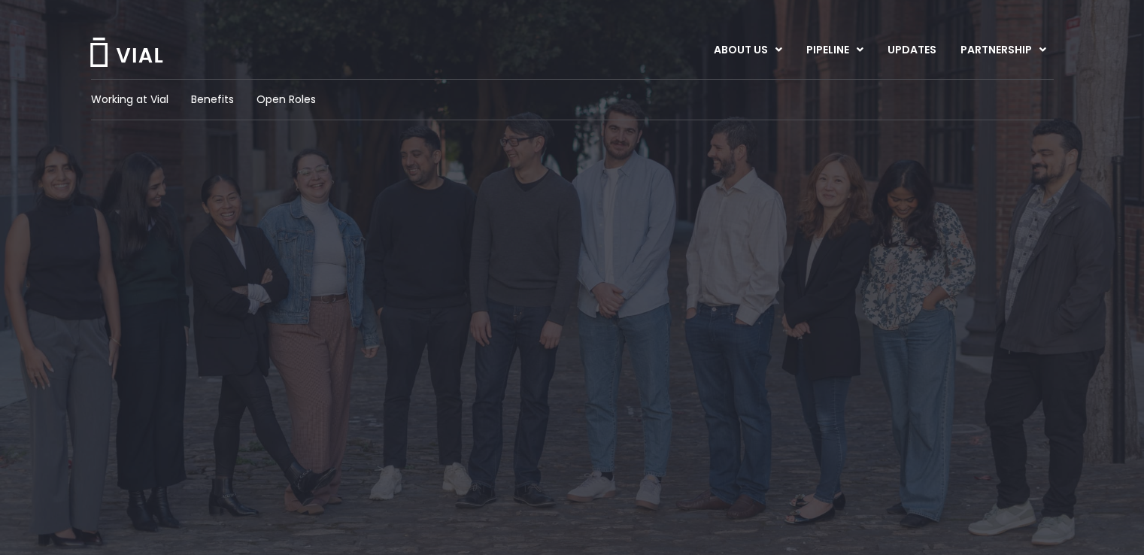 The image size is (1144, 555). What do you see at coordinates (129, 99) in the screenshot?
I see `span: Working at Vial` at bounding box center [129, 99].